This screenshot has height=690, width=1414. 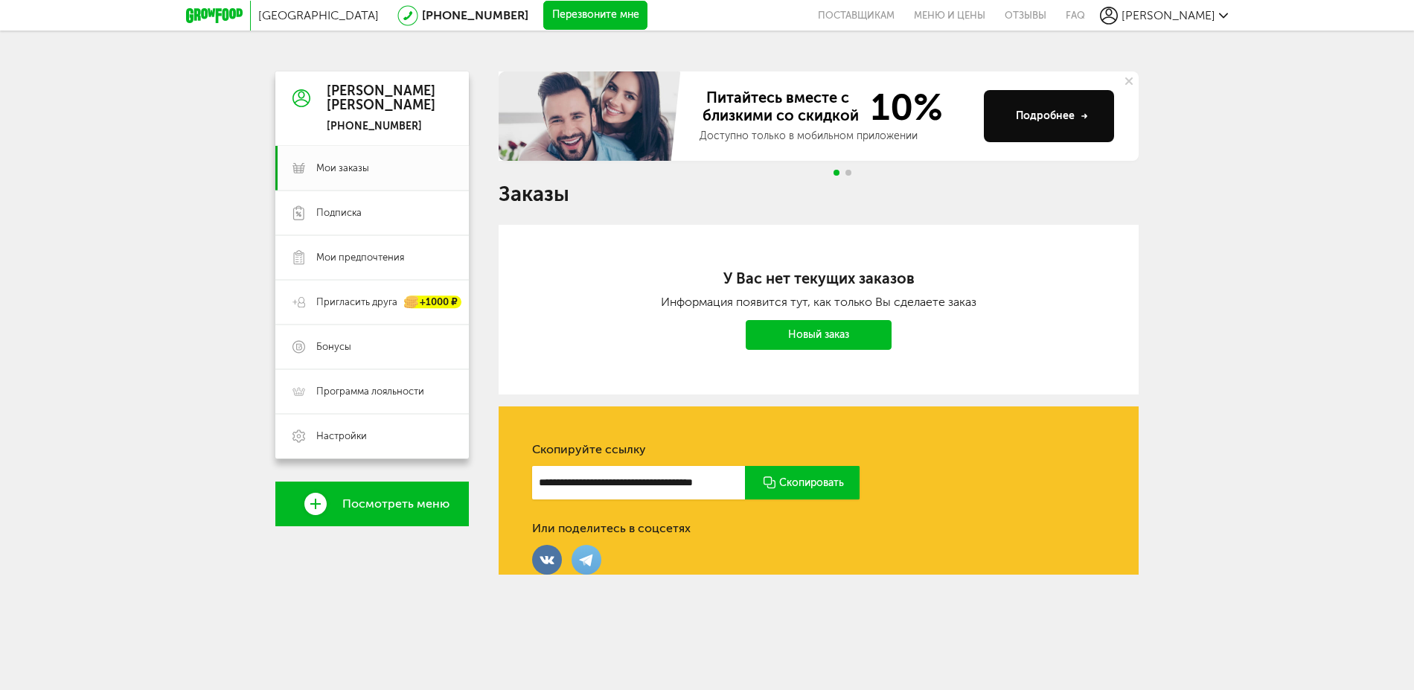 I want to click on a: Мои предпочтения, so click(x=372, y=257).